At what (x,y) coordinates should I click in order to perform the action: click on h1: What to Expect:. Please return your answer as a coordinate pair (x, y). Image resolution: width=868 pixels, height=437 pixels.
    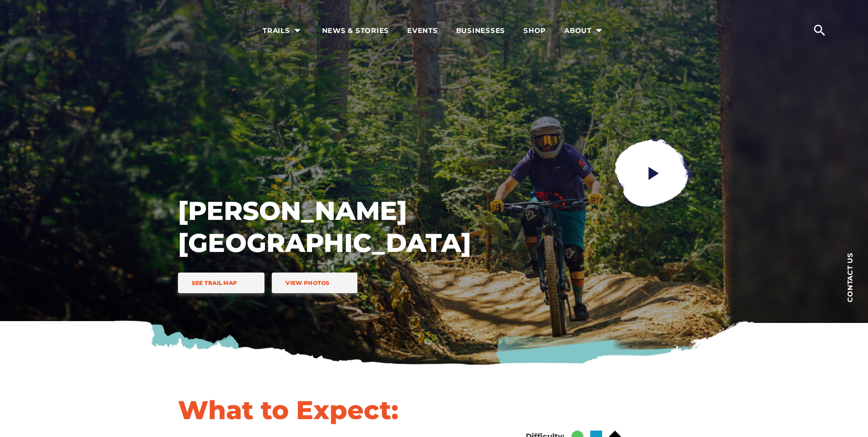
    Looking at the image, I should click on (327, 410).